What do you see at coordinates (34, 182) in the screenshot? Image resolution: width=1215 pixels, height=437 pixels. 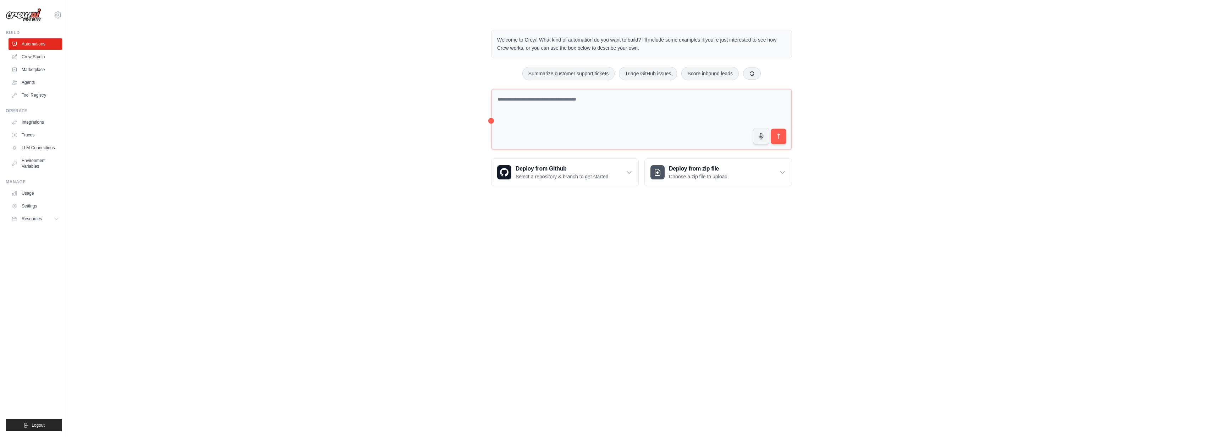 I see `div: Manage` at bounding box center [34, 182].